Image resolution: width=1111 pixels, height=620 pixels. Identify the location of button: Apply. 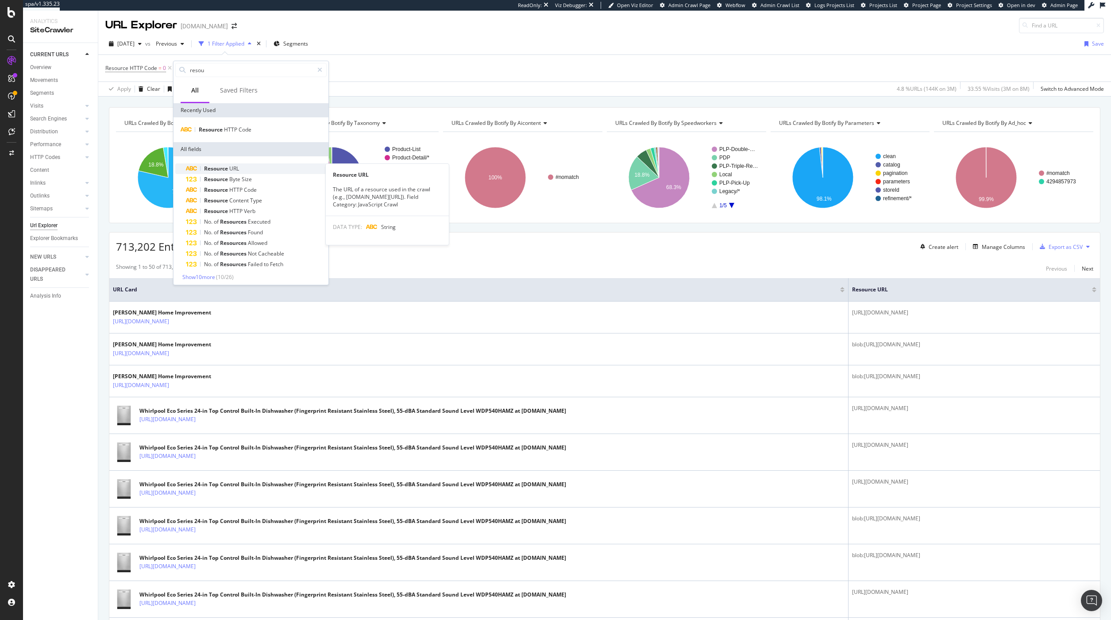
(118, 89).